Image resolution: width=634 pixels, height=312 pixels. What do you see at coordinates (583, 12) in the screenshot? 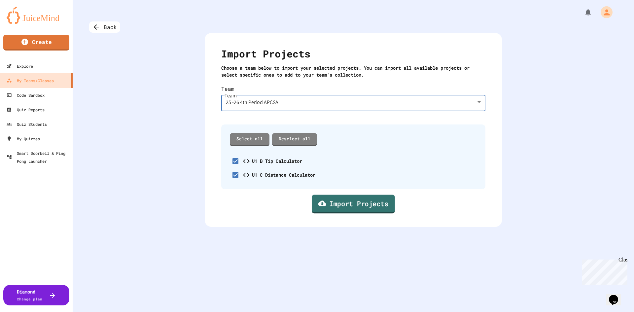
I see `div: My Notifications` at bounding box center [583, 12].